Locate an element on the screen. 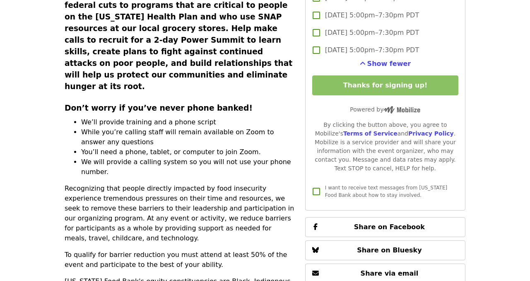 The image size is (530, 281). span: Share on Bluesky is located at coordinates (389, 250).